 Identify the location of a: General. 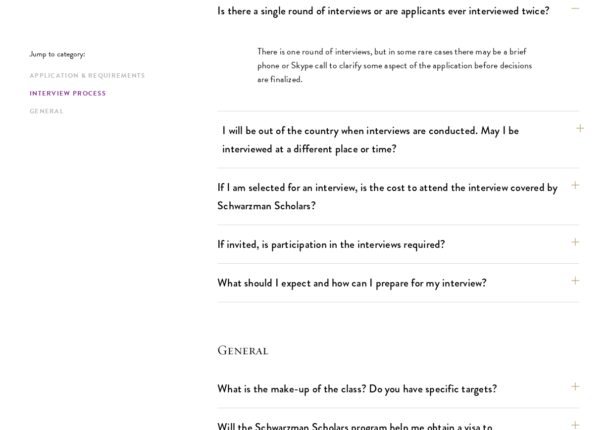
(120, 111).